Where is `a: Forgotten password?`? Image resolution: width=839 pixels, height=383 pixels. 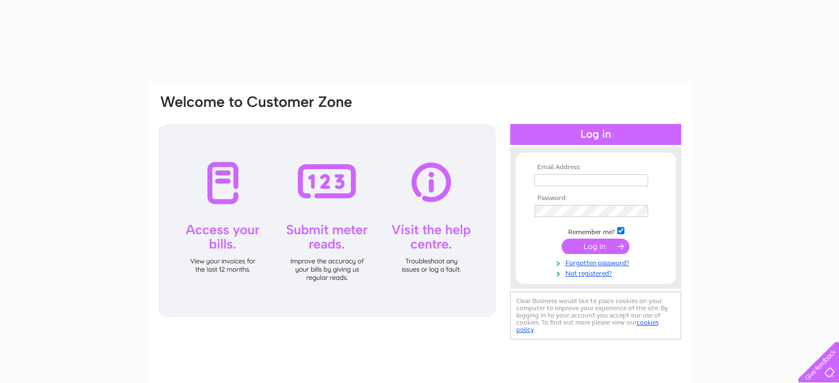
a: Forgotten password? is located at coordinates (597, 262).